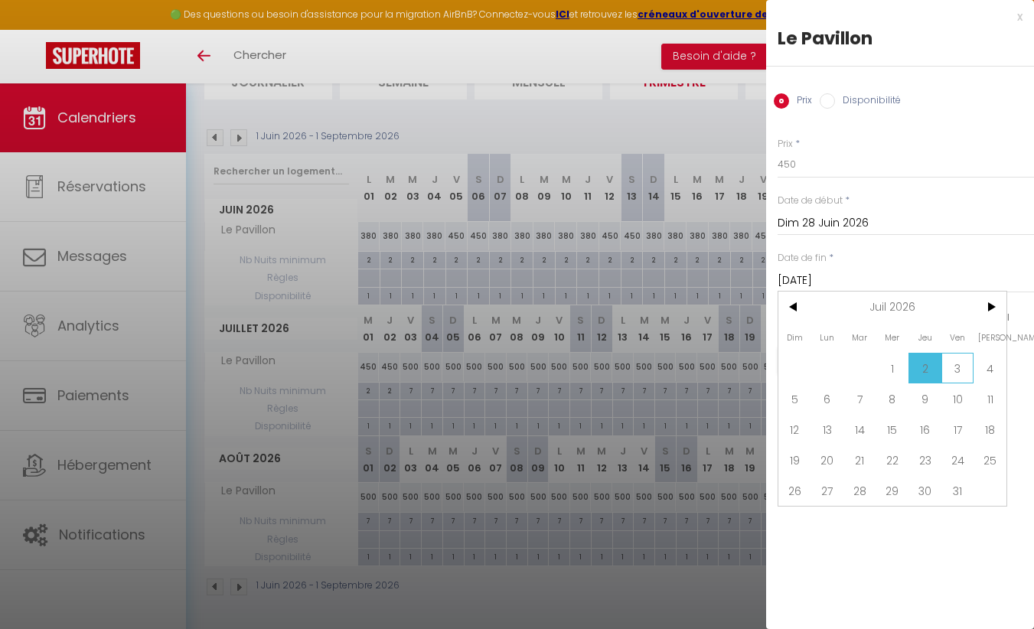 The height and width of the screenshot is (629, 1034). Describe the element at coordinates (924, 368) in the screenshot. I see `span: 2` at that location.